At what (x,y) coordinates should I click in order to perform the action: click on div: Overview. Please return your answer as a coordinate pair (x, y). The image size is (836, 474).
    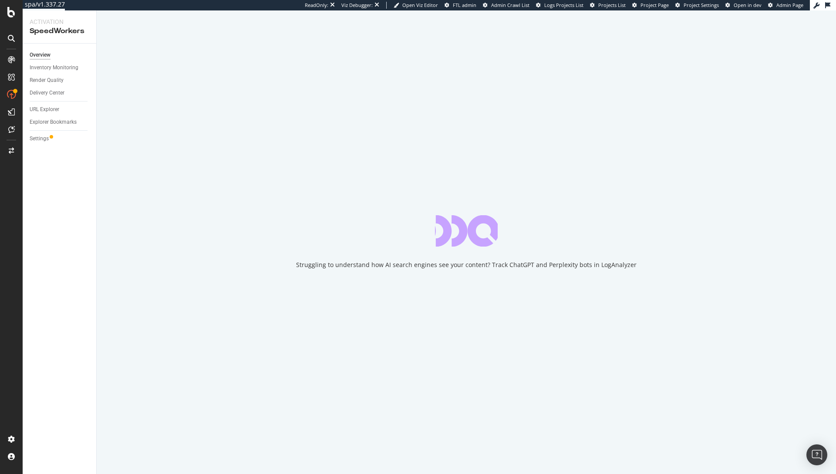
    Looking at the image, I should click on (40, 55).